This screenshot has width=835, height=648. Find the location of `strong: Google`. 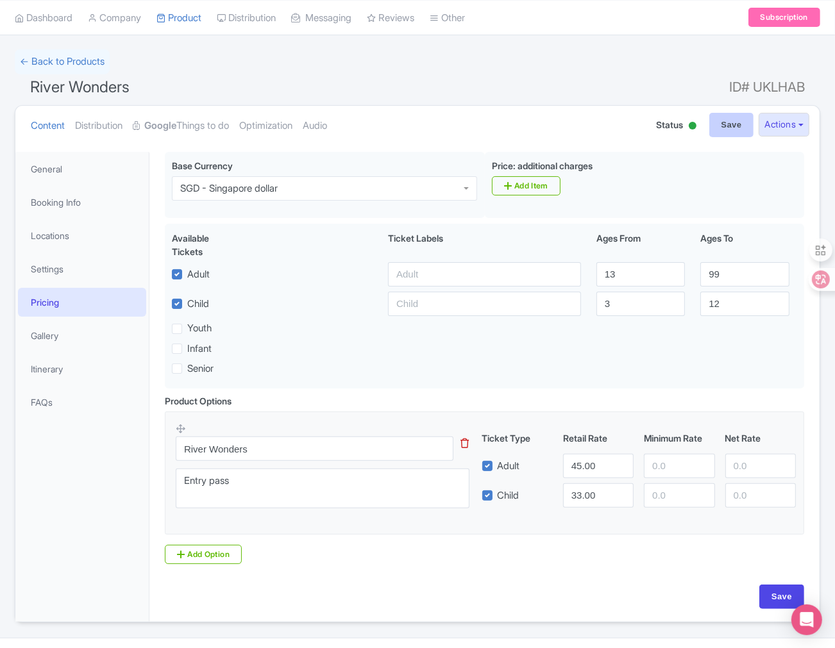

strong: Google is located at coordinates (160, 126).